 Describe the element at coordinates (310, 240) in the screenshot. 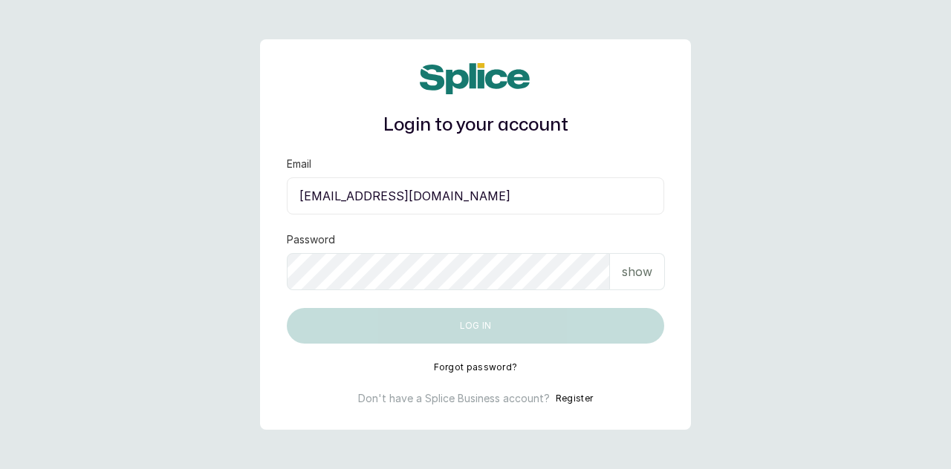

I see `label: Password` at that location.